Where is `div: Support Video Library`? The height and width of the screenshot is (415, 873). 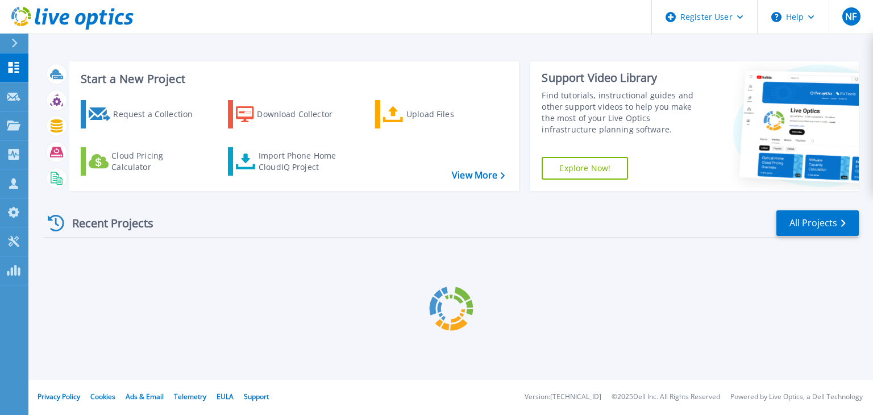 div: Support Video Library is located at coordinates (624, 78).